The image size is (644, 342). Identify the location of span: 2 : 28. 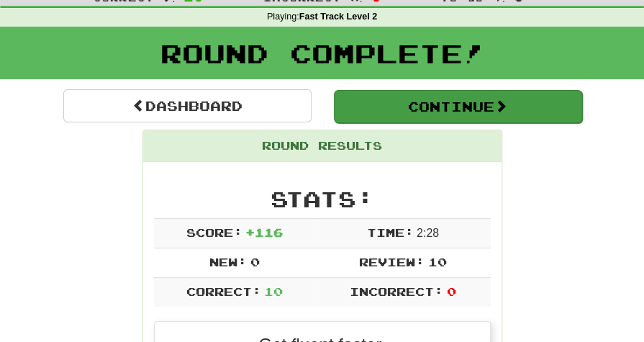
(428, 233).